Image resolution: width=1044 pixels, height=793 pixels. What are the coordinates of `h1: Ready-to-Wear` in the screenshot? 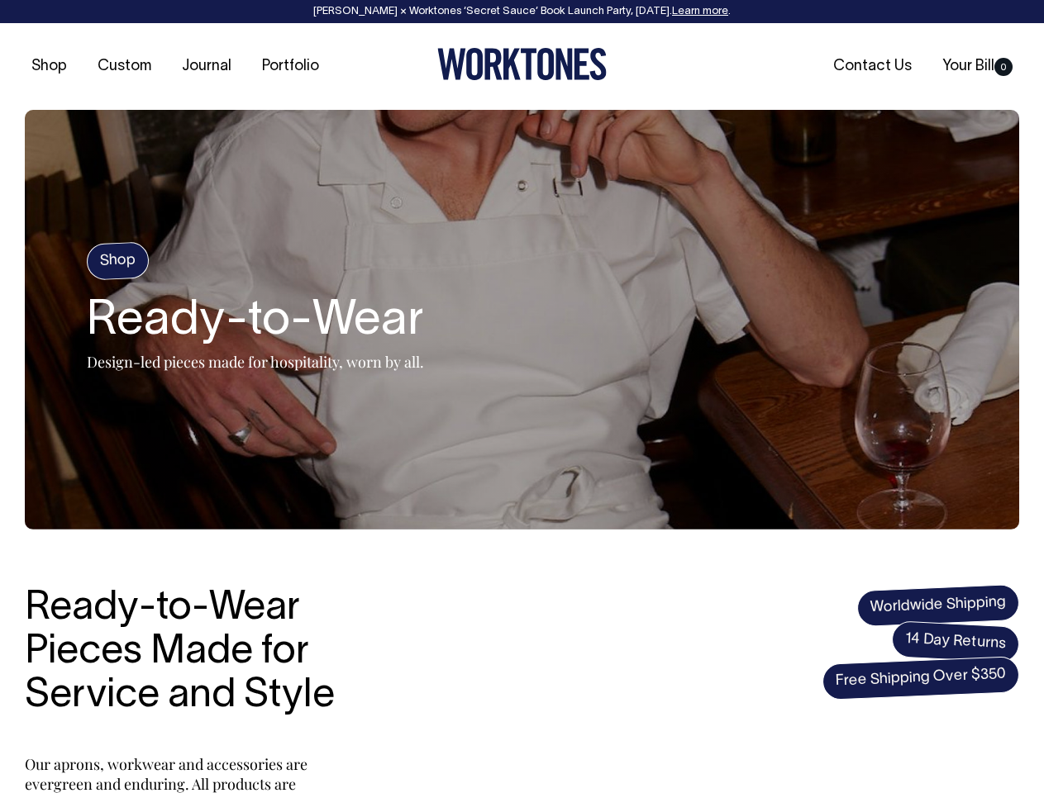 It's located at (255, 322).